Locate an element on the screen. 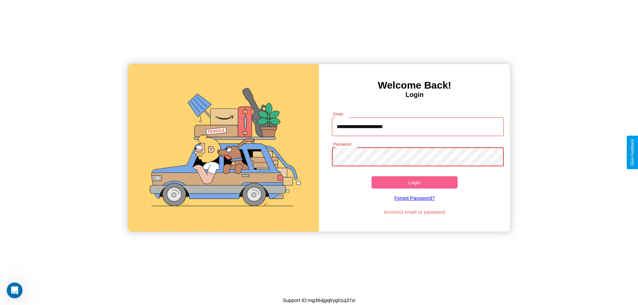 The height and width of the screenshot is (305, 638). img: gif is located at coordinates (223, 148).